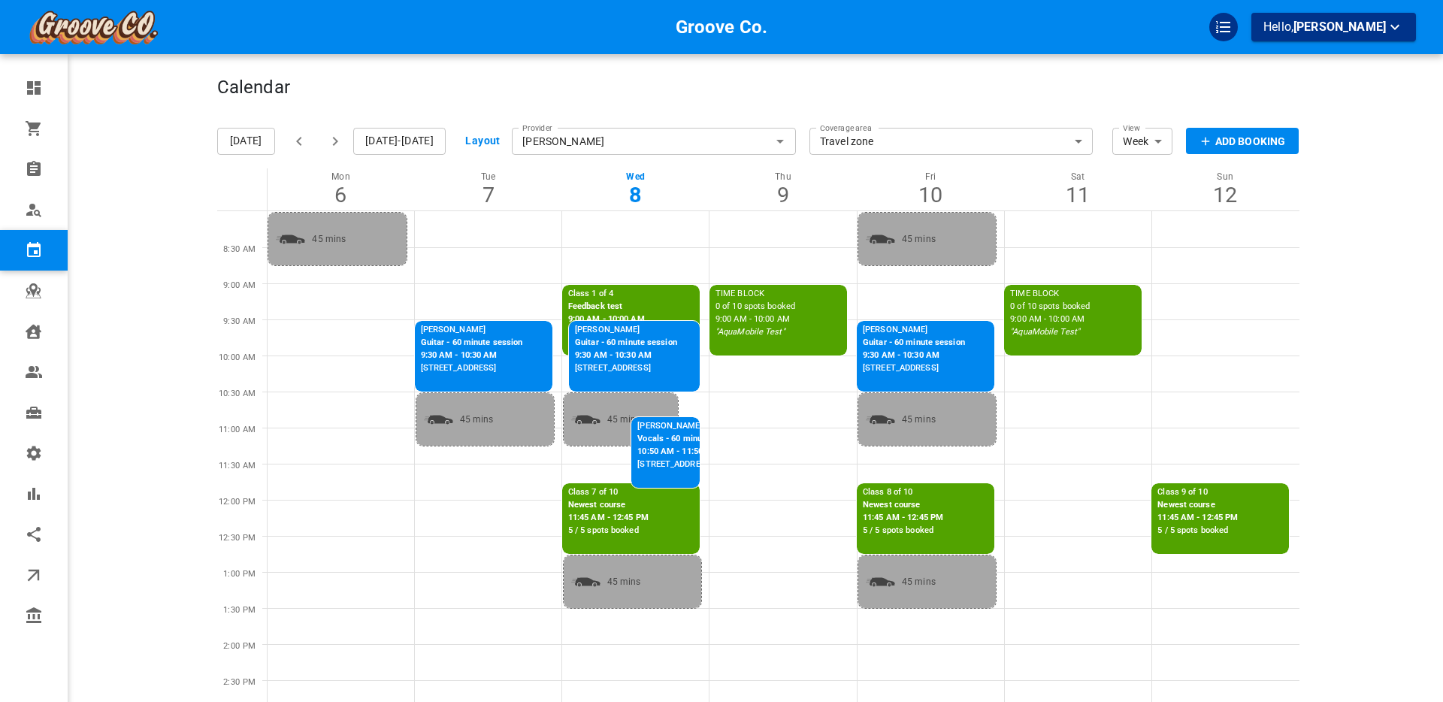  Describe the element at coordinates (1250, 141) in the screenshot. I see `p: Add Booking` at that location.